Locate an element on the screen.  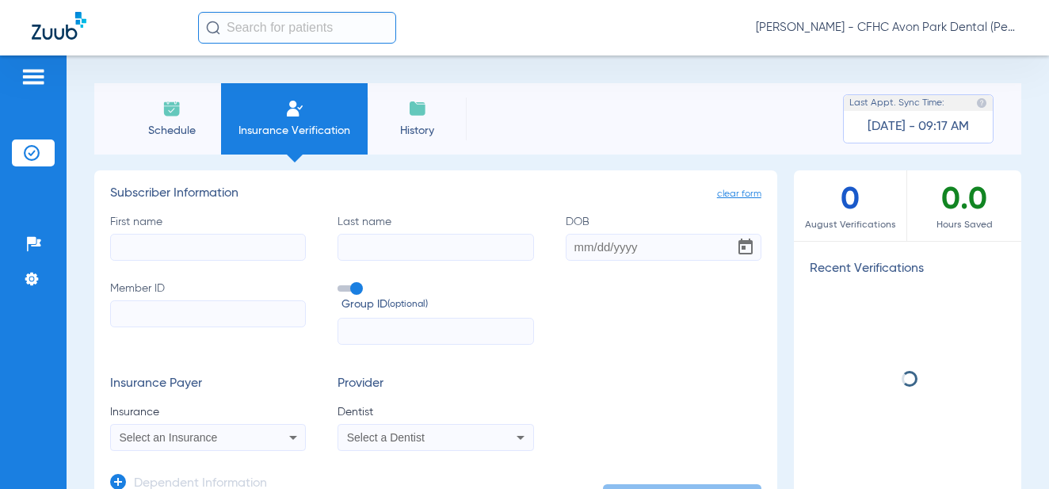
input: Member ID is located at coordinates (208, 314).